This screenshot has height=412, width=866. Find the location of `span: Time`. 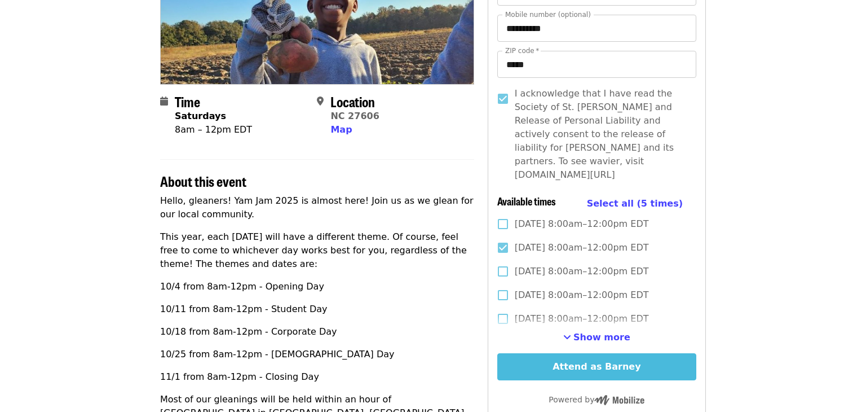

span: Time is located at coordinates (187, 101).